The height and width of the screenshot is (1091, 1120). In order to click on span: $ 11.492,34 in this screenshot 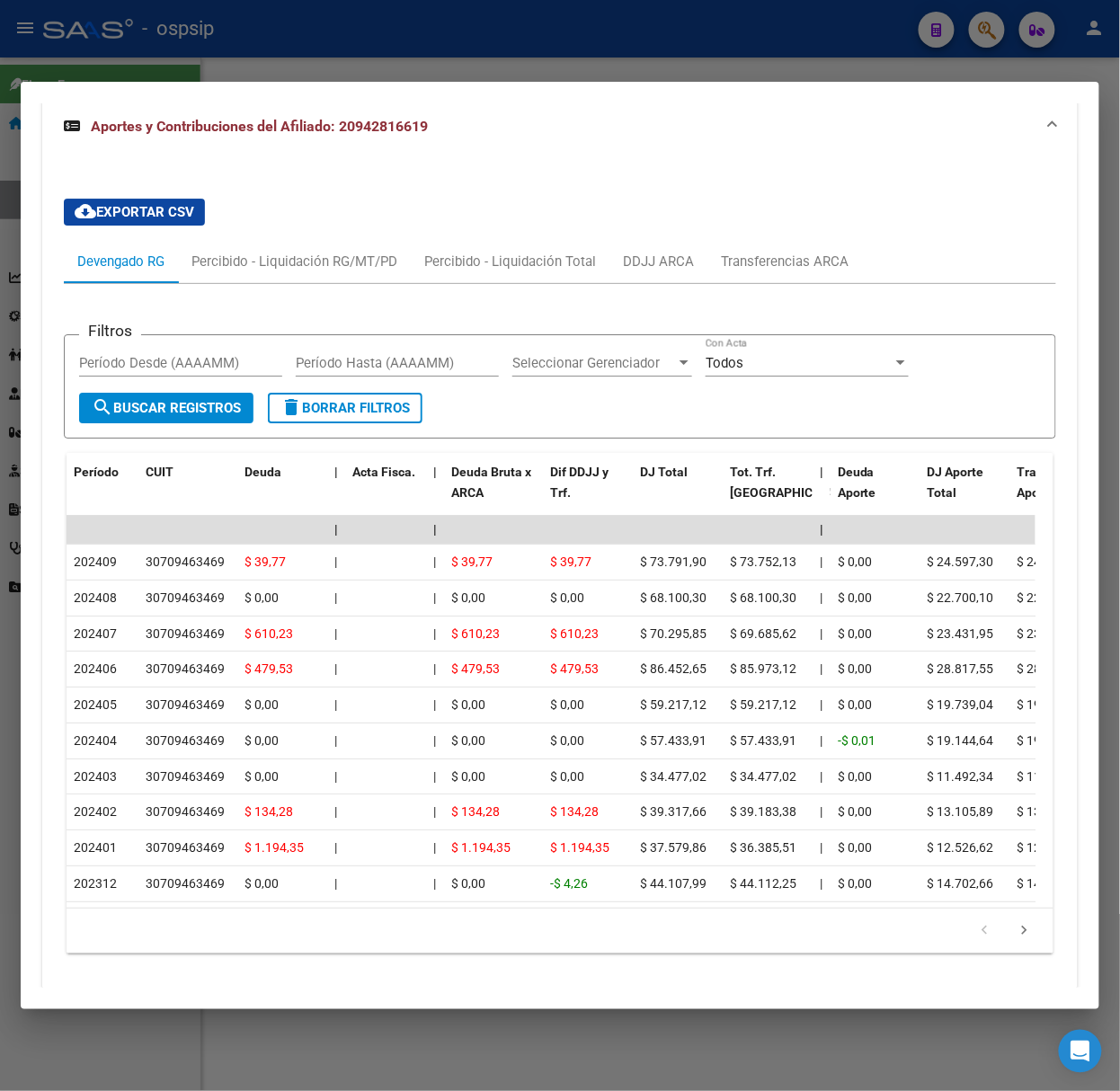, I will do `click(961, 776)`.